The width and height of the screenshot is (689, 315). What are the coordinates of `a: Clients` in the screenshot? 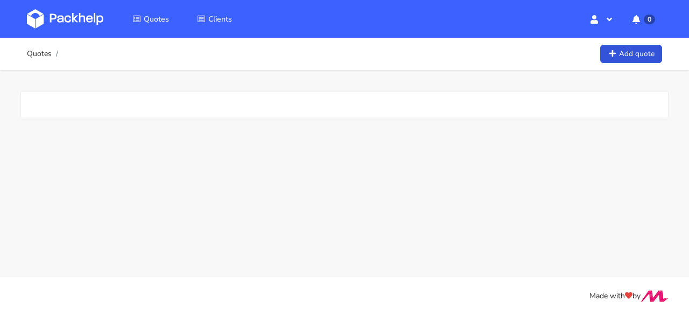 It's located at (214, 19).